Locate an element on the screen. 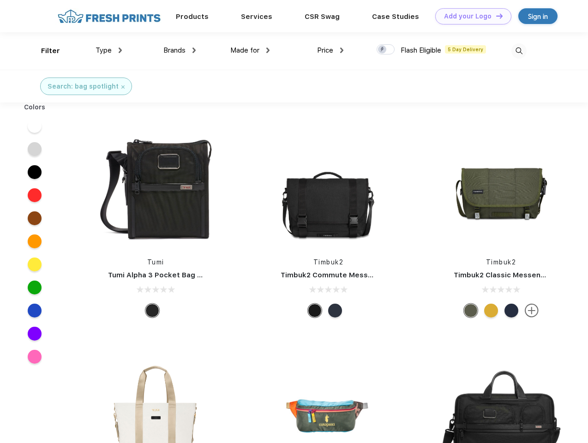  div: Sign in is located at coordinates (537, 16).